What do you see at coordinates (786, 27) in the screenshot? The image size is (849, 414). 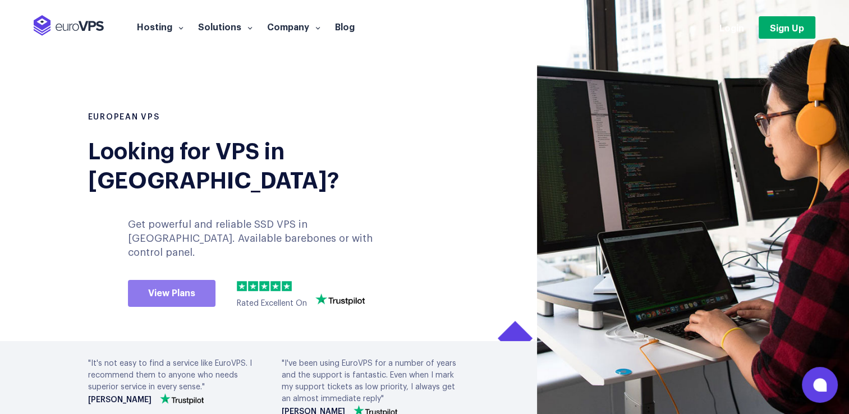 I see `a: Sign Up` at bounding box center [786, 27].